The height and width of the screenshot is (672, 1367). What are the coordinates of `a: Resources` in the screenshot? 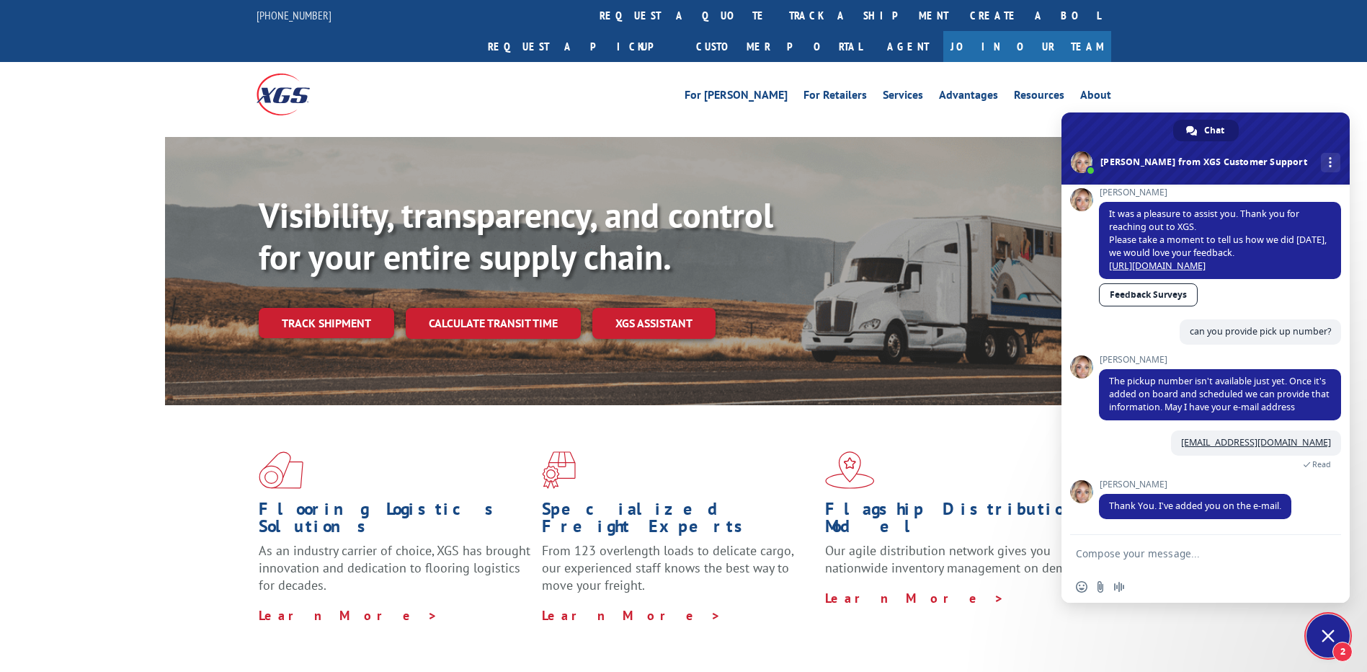 It's located at (1039, 97).